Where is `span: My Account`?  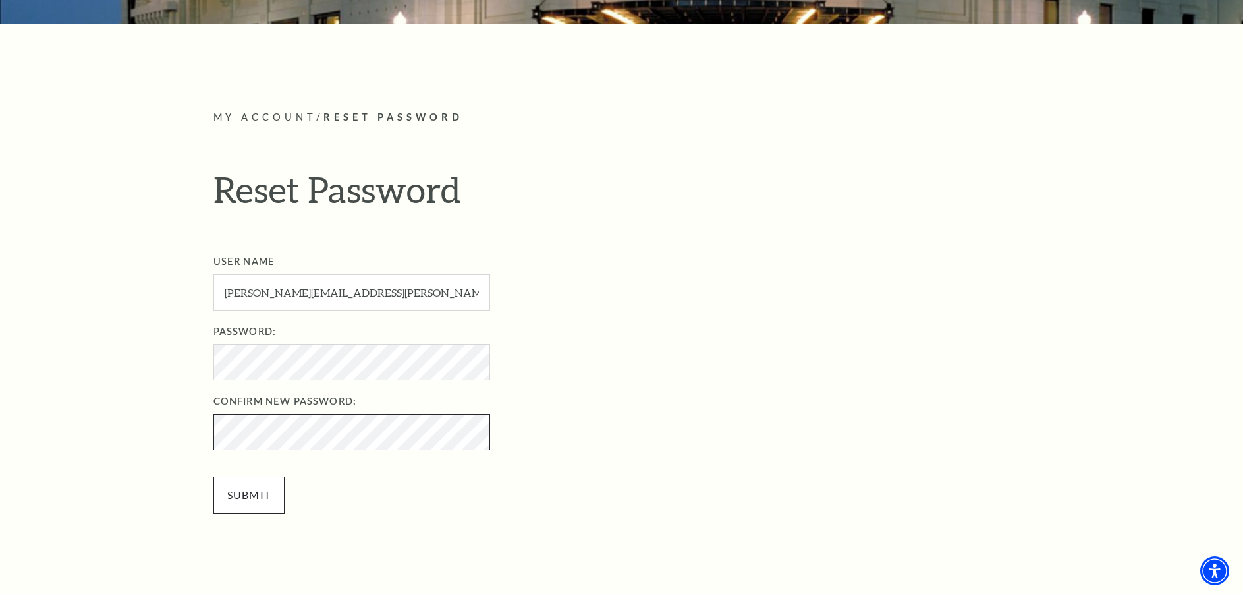
span: My Account is located at coordinates (265, 117).